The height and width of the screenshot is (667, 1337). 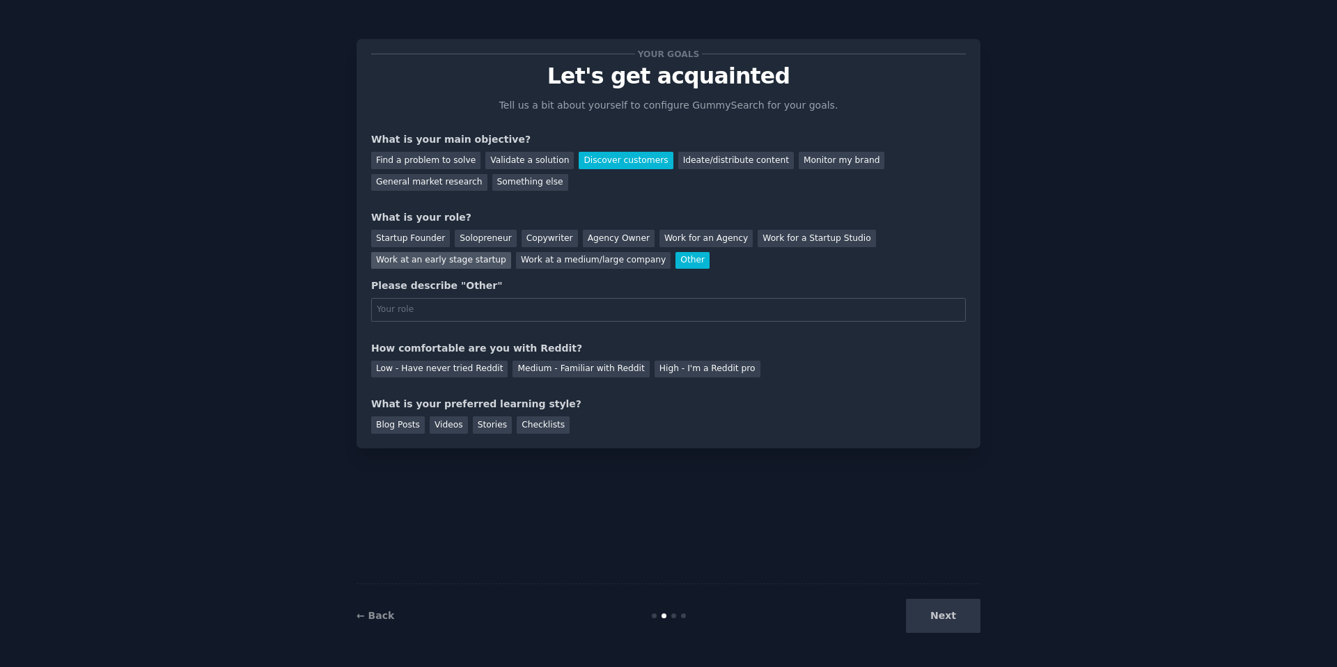 What do you see at coordinates (618, 238) in the screenshot?
I see `div: Agency Owner` at bounding box center [618, 238].